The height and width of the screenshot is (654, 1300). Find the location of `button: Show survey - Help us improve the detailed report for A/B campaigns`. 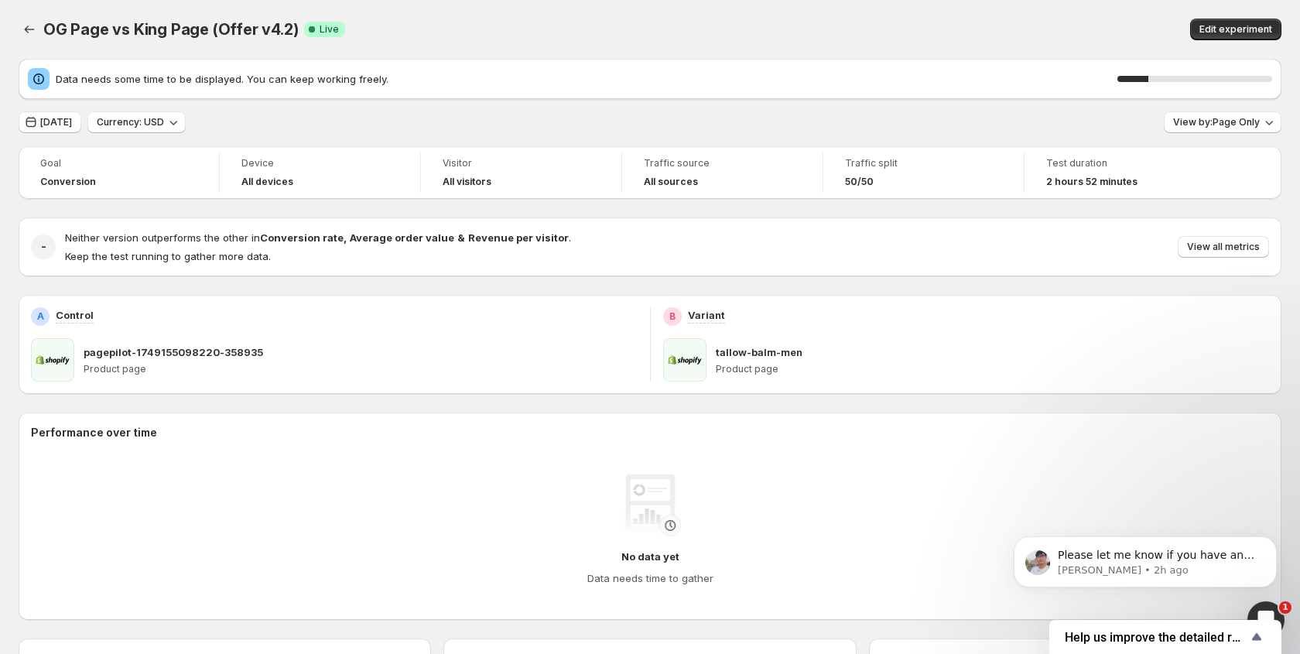

button: Show survey - Help us improve the detailed report for A/B campaigns is located at coordinates (1165, 637).